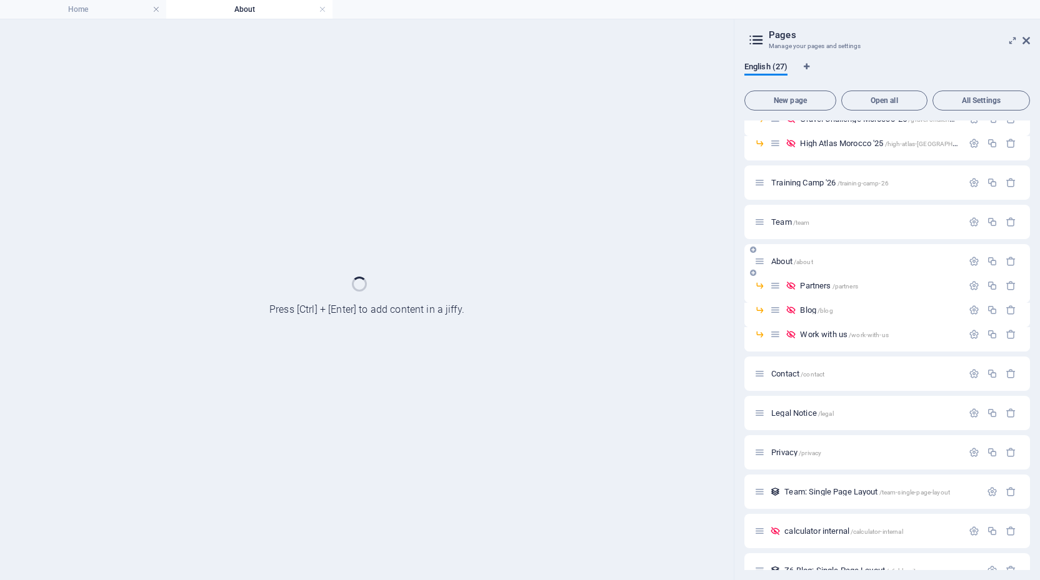  I want to click on span: /legal, so click(825, 414).